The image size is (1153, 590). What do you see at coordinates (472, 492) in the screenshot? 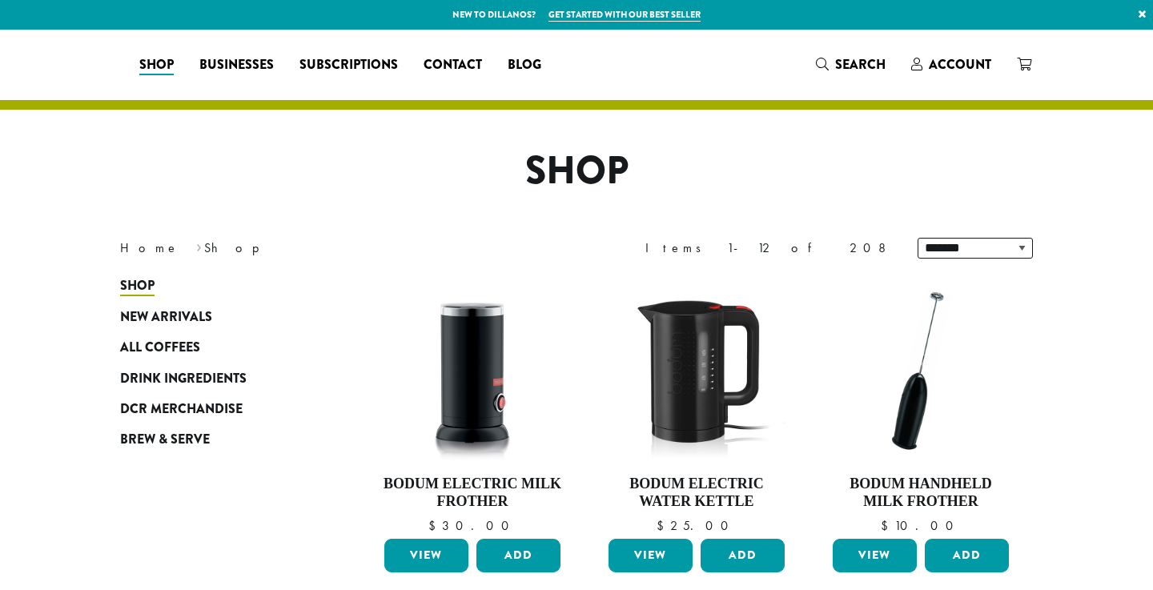
I see `h4: Bodum Electric Milk Frother` at bounding box center [472, 492].